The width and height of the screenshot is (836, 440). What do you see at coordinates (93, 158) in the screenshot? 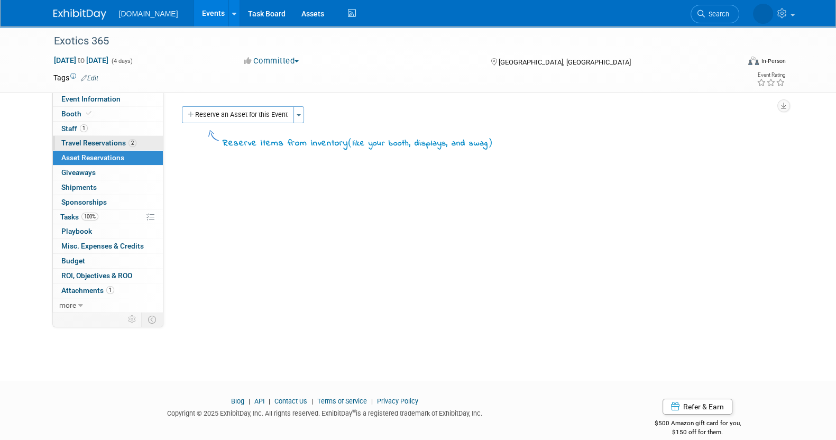
I see `span: Asset Reservations` at bounding box center [93, 158].